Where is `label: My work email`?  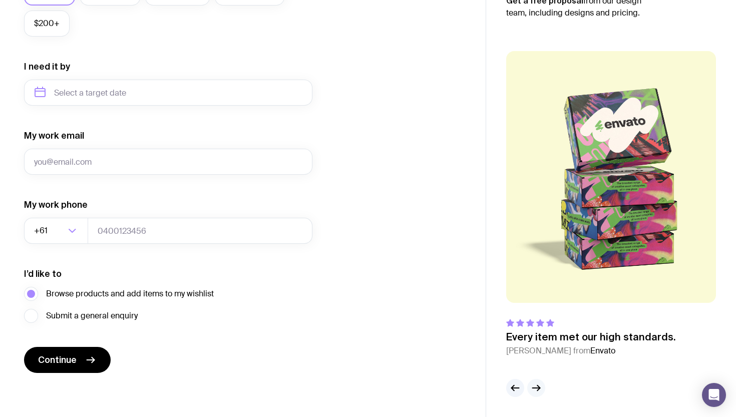 label: My work email is located at coordinates (54, 136).